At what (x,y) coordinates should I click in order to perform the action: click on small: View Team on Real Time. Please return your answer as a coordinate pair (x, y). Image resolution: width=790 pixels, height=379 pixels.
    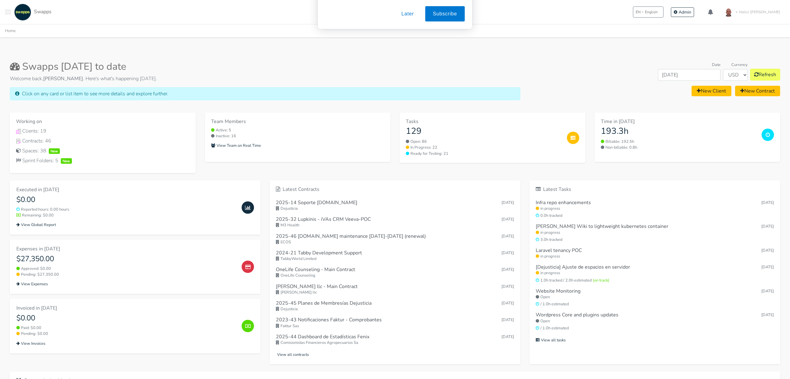
    Looking at the image, I should click on (236, 146).